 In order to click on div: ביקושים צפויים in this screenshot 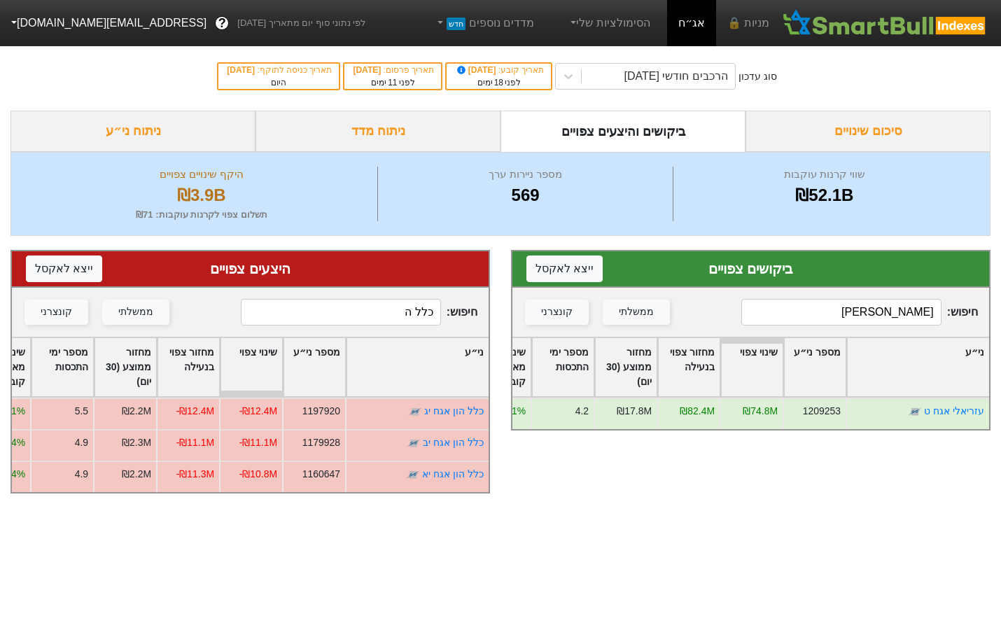, I will do `click(751, 269)`.